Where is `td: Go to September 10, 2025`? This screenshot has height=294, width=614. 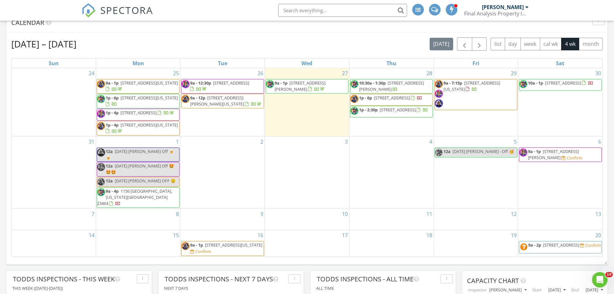
td: Go to September 10, 2025 is located at coordinates (307, 219).